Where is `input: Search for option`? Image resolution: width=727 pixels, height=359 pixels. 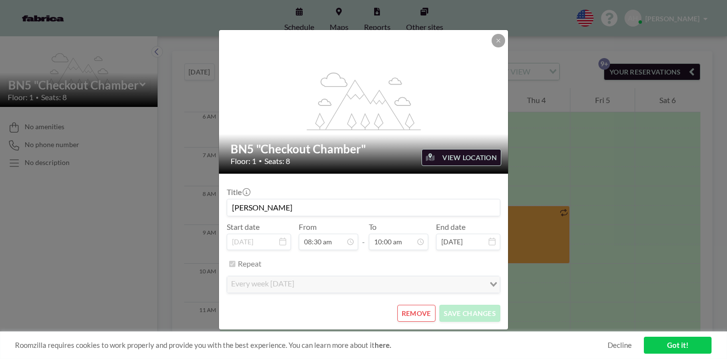 input: Search for option is located at coordinates (391, 284).